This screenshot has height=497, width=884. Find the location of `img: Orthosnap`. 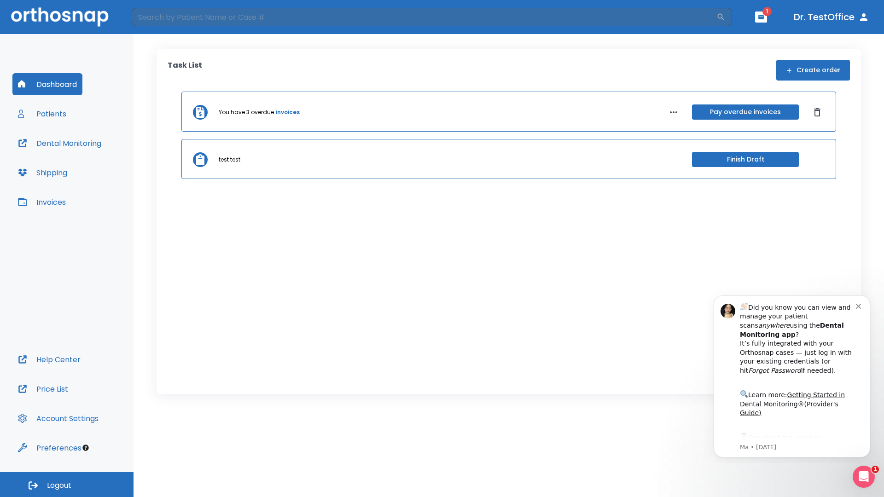

img: Orthosnap is located at coordinates (60, 17).